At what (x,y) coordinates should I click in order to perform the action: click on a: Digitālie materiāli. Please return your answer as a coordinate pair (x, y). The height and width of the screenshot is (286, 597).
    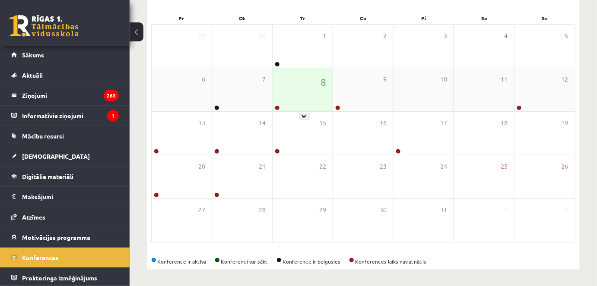
    Looking at the image, I should click on (65, 177).